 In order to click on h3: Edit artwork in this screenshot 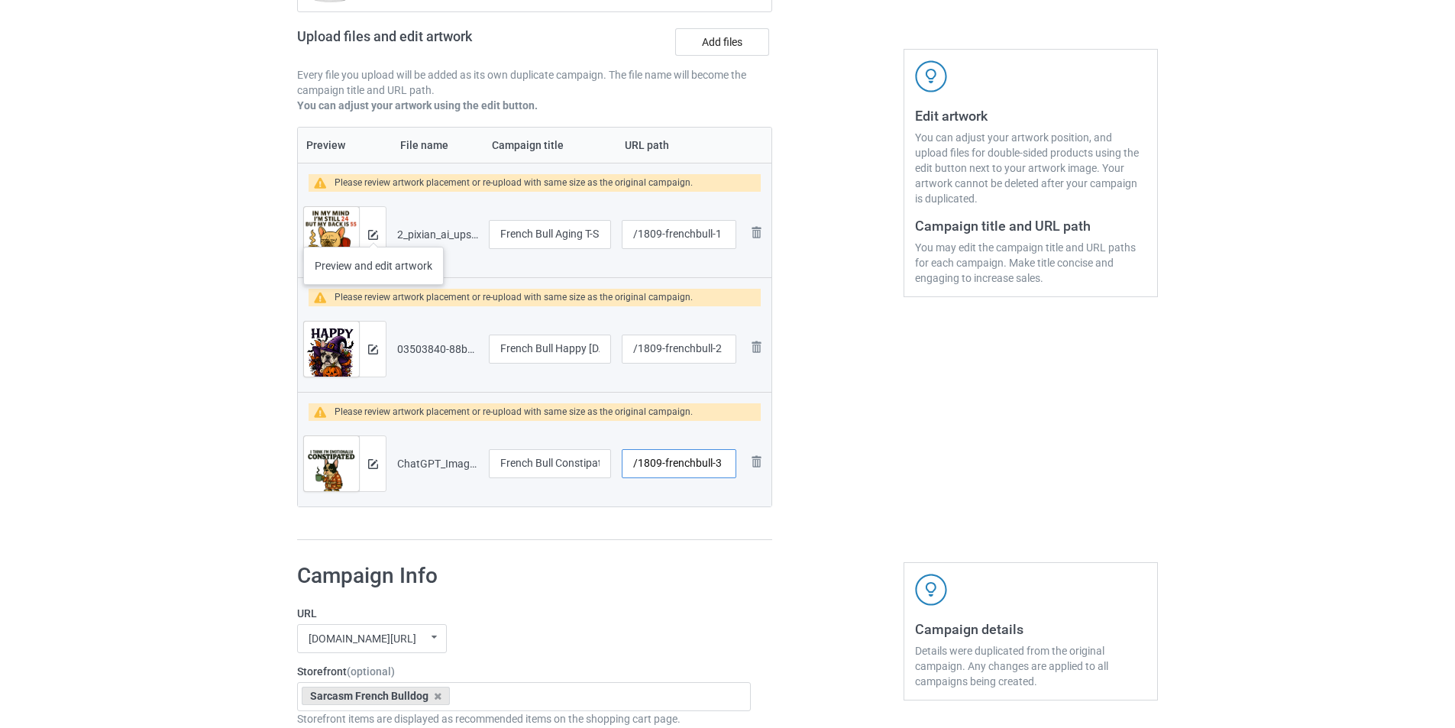, I will do `click(1031, 115)`.